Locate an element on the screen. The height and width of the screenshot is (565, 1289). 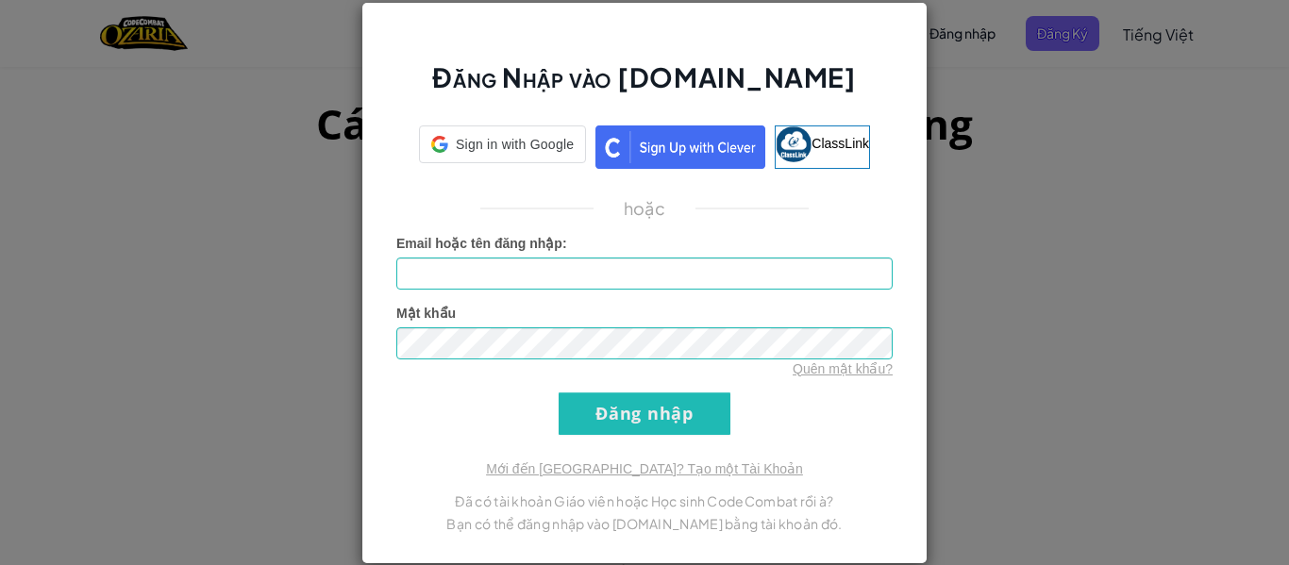
img: classlink-logo-small.png is located at coordinates (794, 144).